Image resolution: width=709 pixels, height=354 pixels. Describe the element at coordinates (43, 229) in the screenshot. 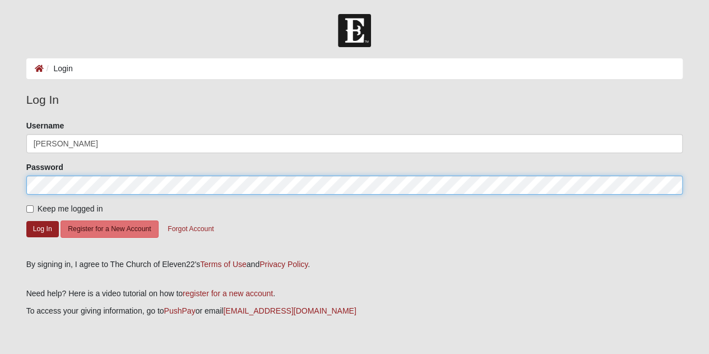

I see `button: Log In` at that location.